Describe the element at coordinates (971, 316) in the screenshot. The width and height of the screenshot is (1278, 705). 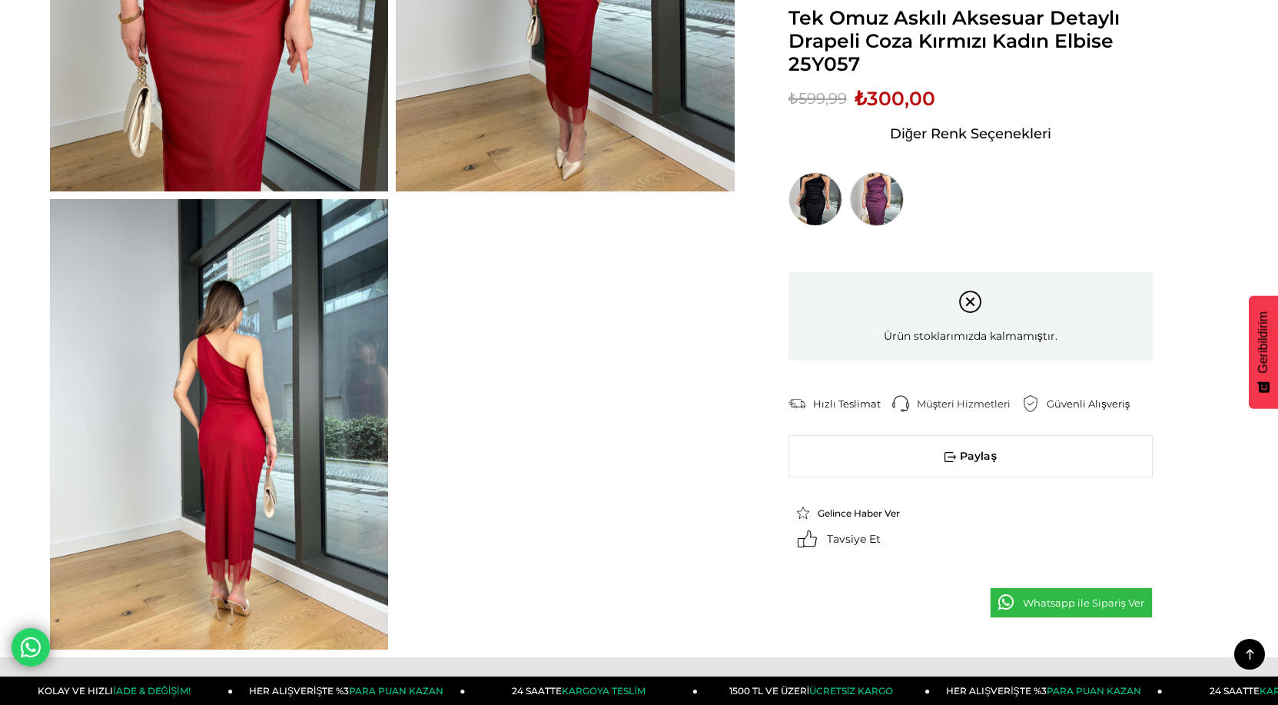
I see `div: Ürün stoklarımızda kalmamıştır.` at that location.